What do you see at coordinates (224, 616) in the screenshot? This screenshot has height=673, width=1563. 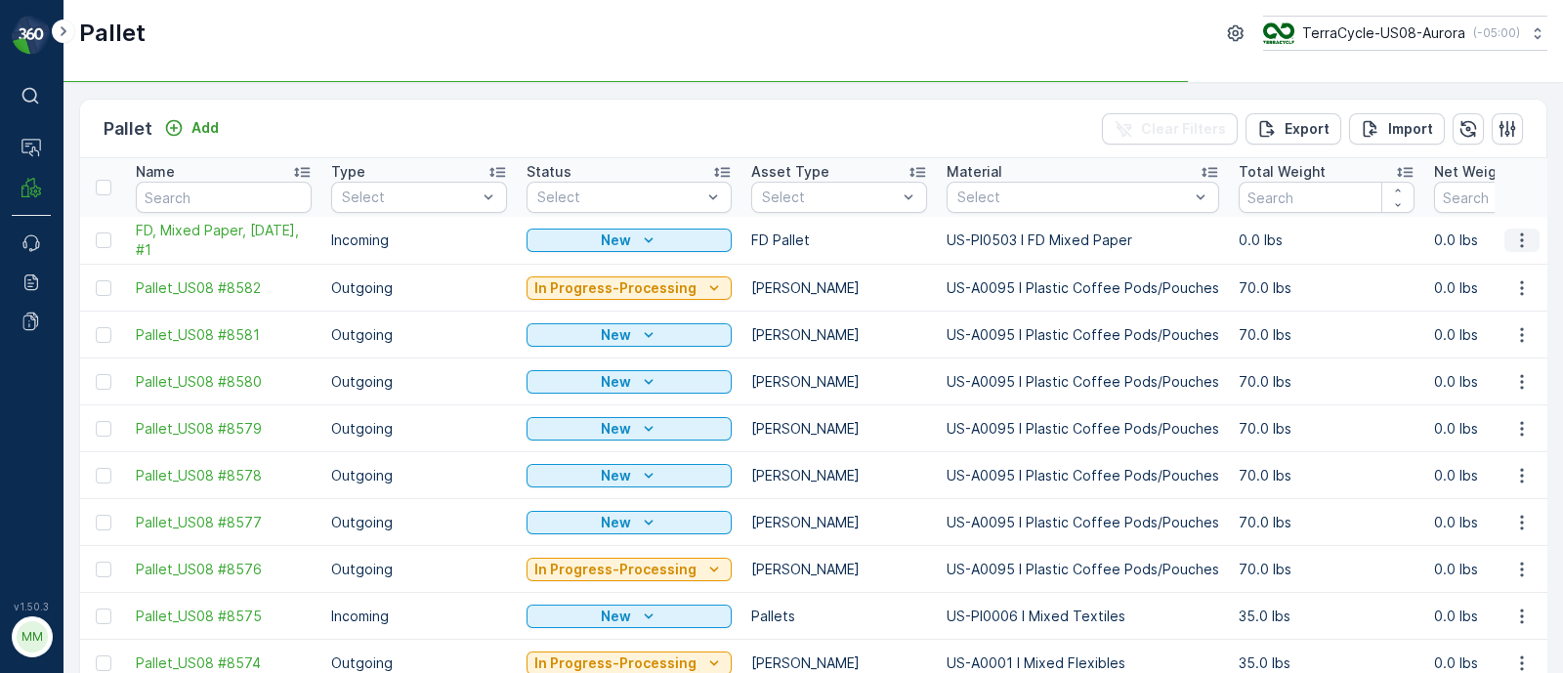 I see `span: Pallet_US08 #8575` at bounding box center [224, 616].